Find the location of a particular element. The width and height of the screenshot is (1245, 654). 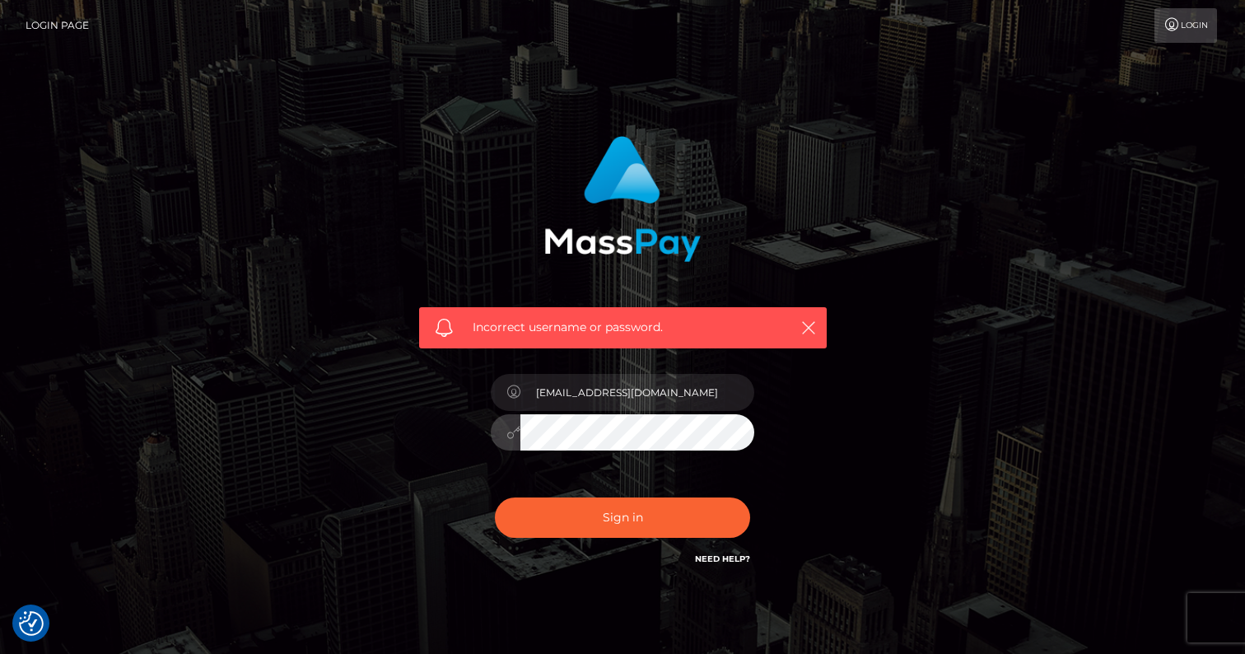

button: Sign in is located at coordinates (623, 517).